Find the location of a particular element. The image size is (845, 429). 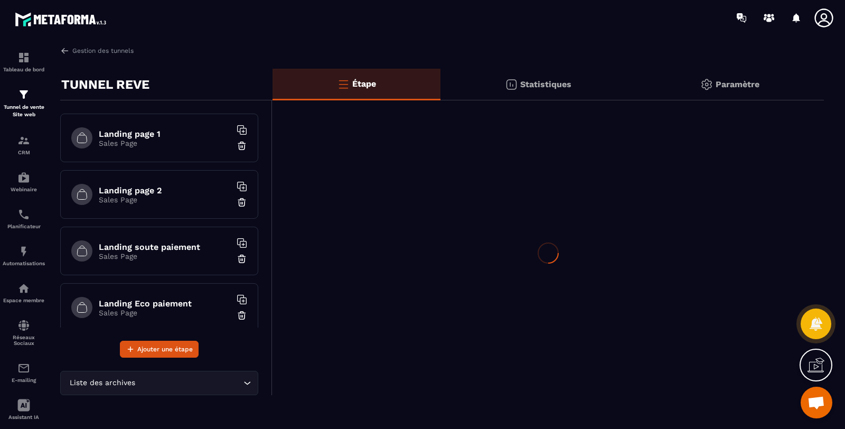

img: setting-gr.5f69749f.svg is located at coordinates (706, 84).